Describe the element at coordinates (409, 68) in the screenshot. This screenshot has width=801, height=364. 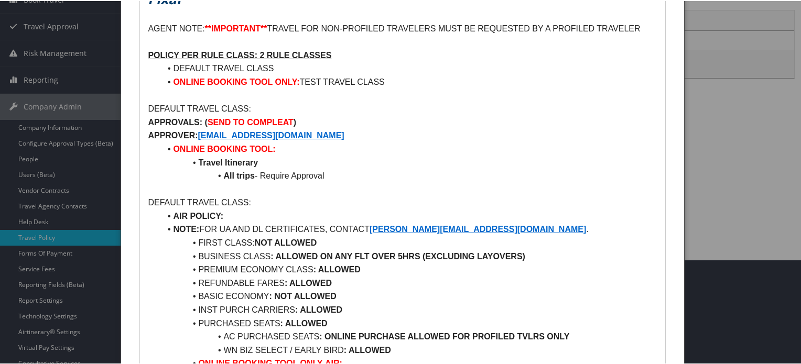
I see `li: DEFAULT TRAVEL CLASS` at that location.